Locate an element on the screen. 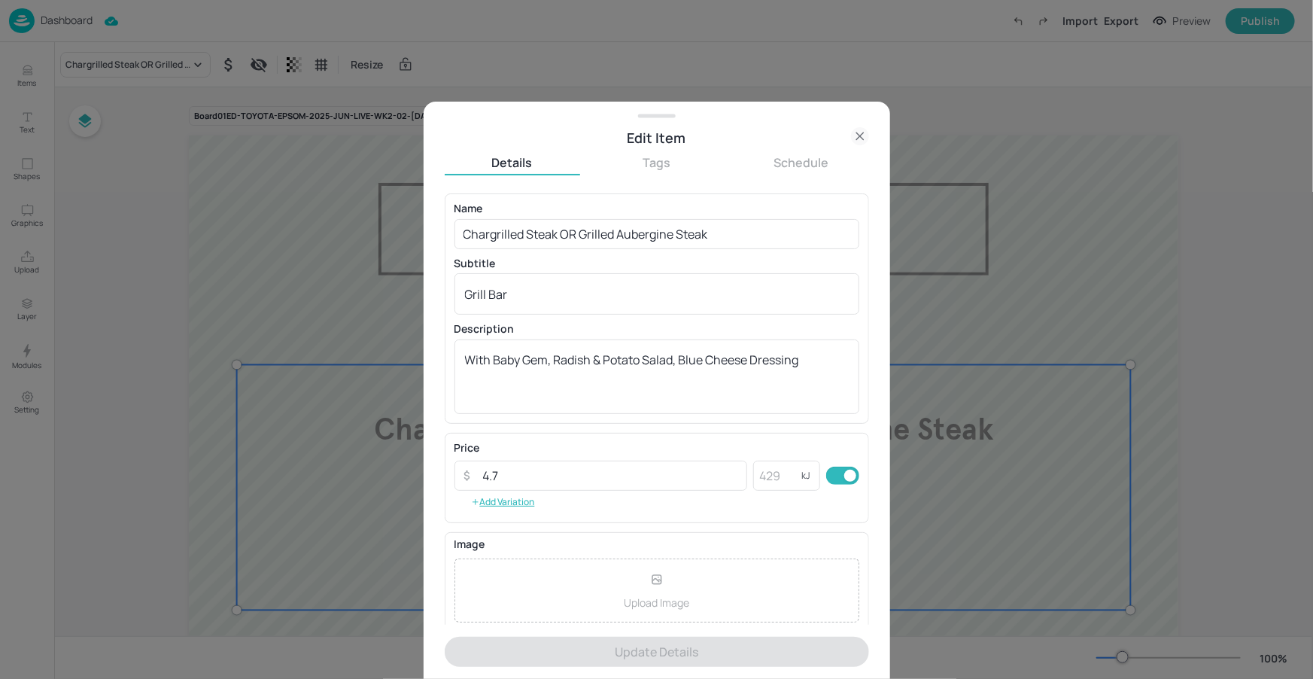 The height and width of the screenshot is (679, 1313). button: Details is located at coordinates (512, 163).